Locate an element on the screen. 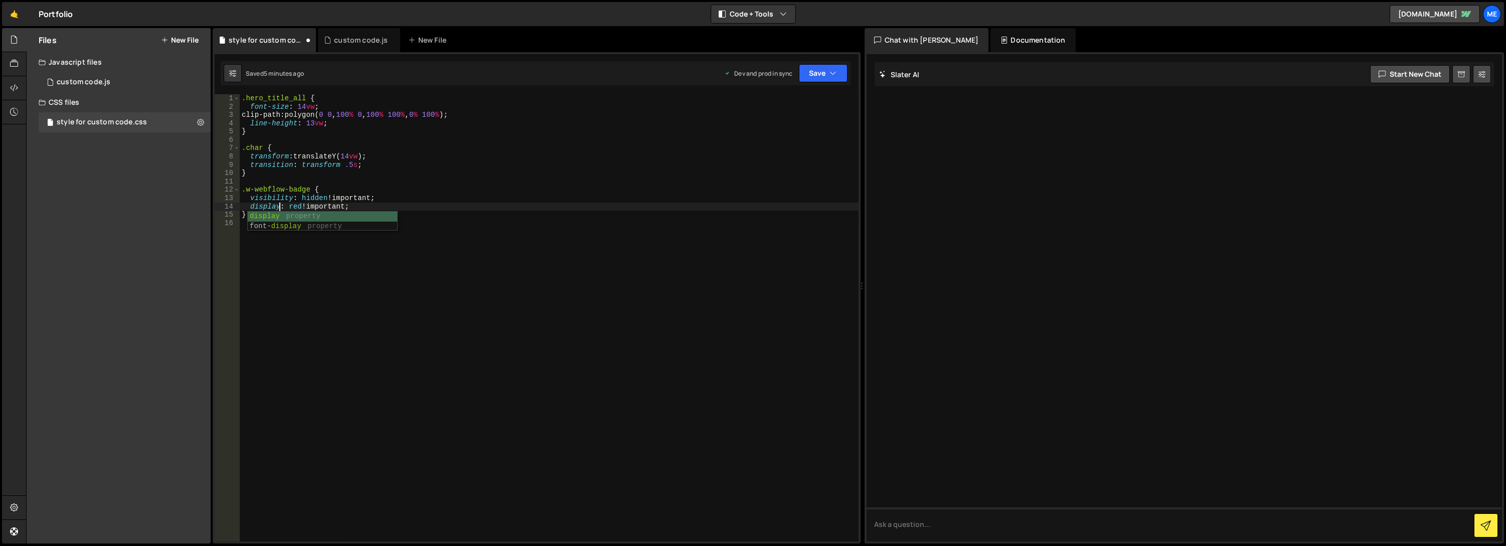  div: 5 is located at coordinates (227, 131).